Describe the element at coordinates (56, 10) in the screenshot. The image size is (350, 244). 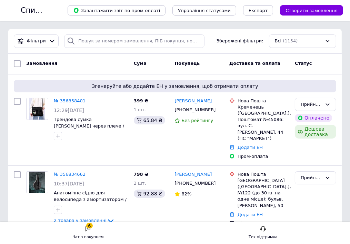
I see `h1: Список замовлень` at that location.